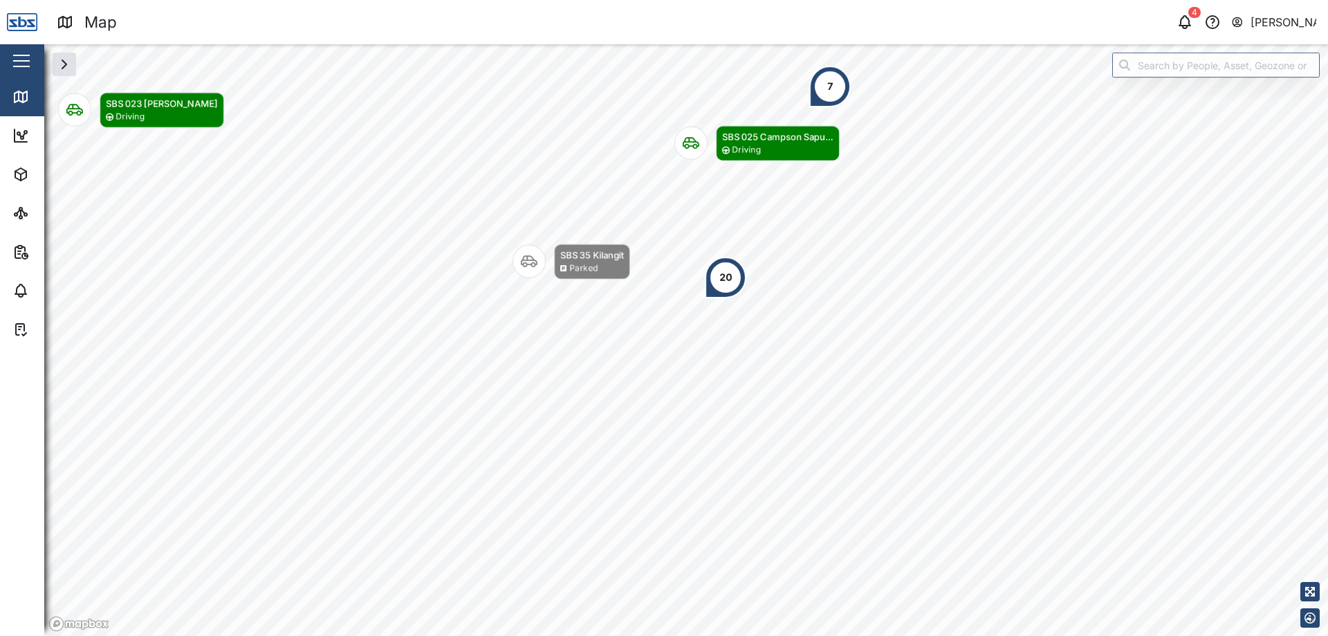  What do you see at coordinates (79, 623) in the screenshot?
I see `a: Mapbox logo` at bounding box center [79, 623].